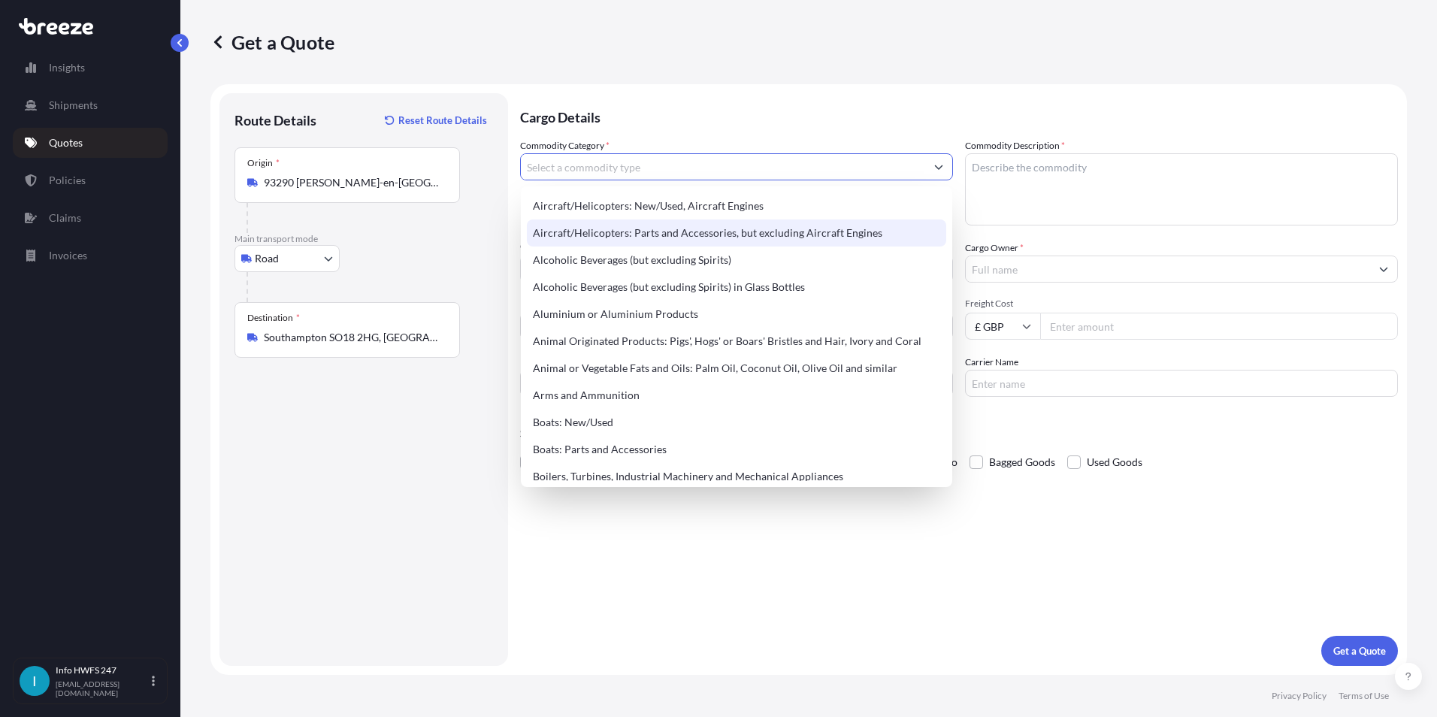 This screenshot has width=1437, height=717. Describe the element at coordinates (67, 68) in the screenshot. I see `p: Insights` at that location.